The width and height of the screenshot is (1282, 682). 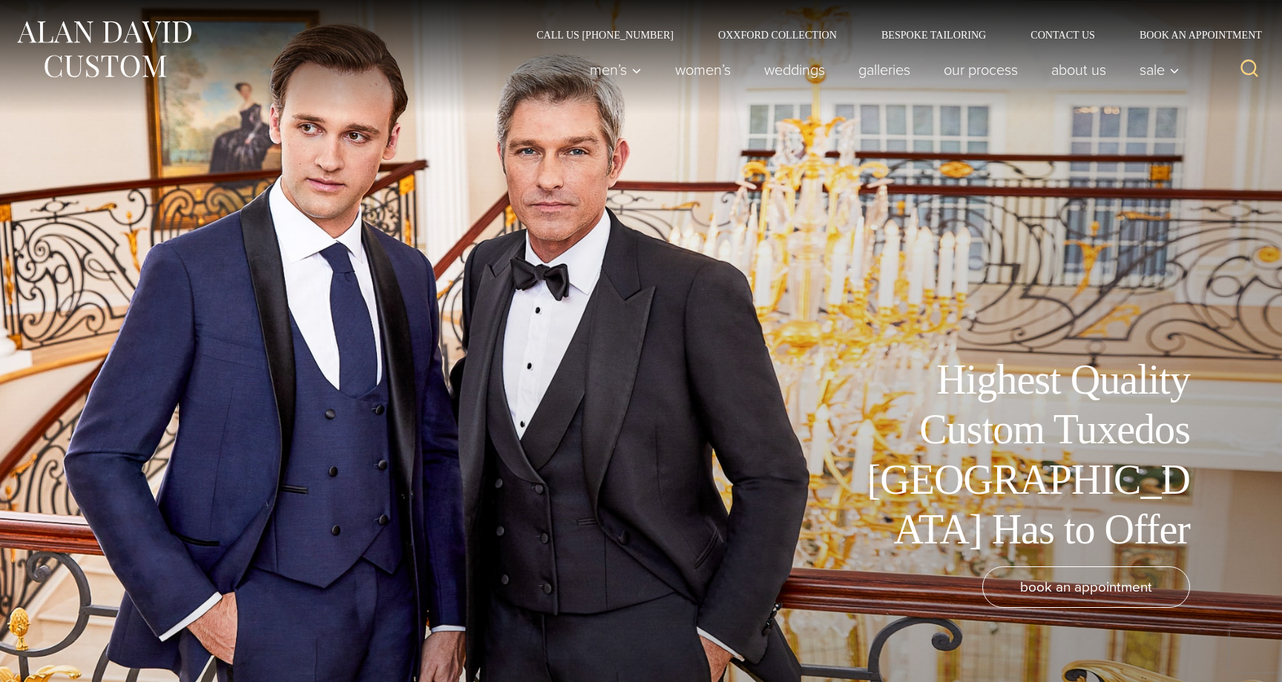 What do you see at coordinates (104, 49) in the screenshot?
I see `img: Alan David Custom` at bounding box center [104, 49].